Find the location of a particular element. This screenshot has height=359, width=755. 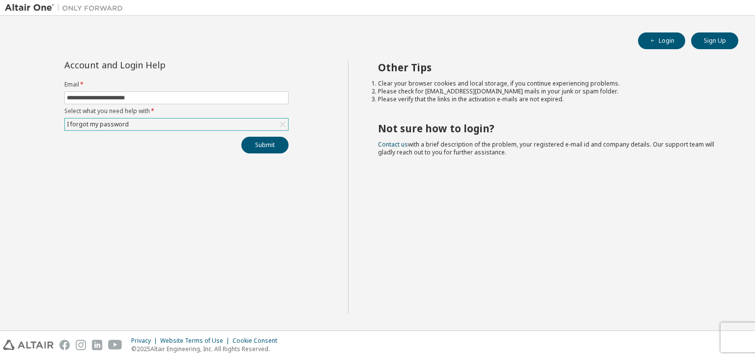

li: Clear your browser cookies and local storage, if you continue experiencing problems. is located at coordinates (550, 84).